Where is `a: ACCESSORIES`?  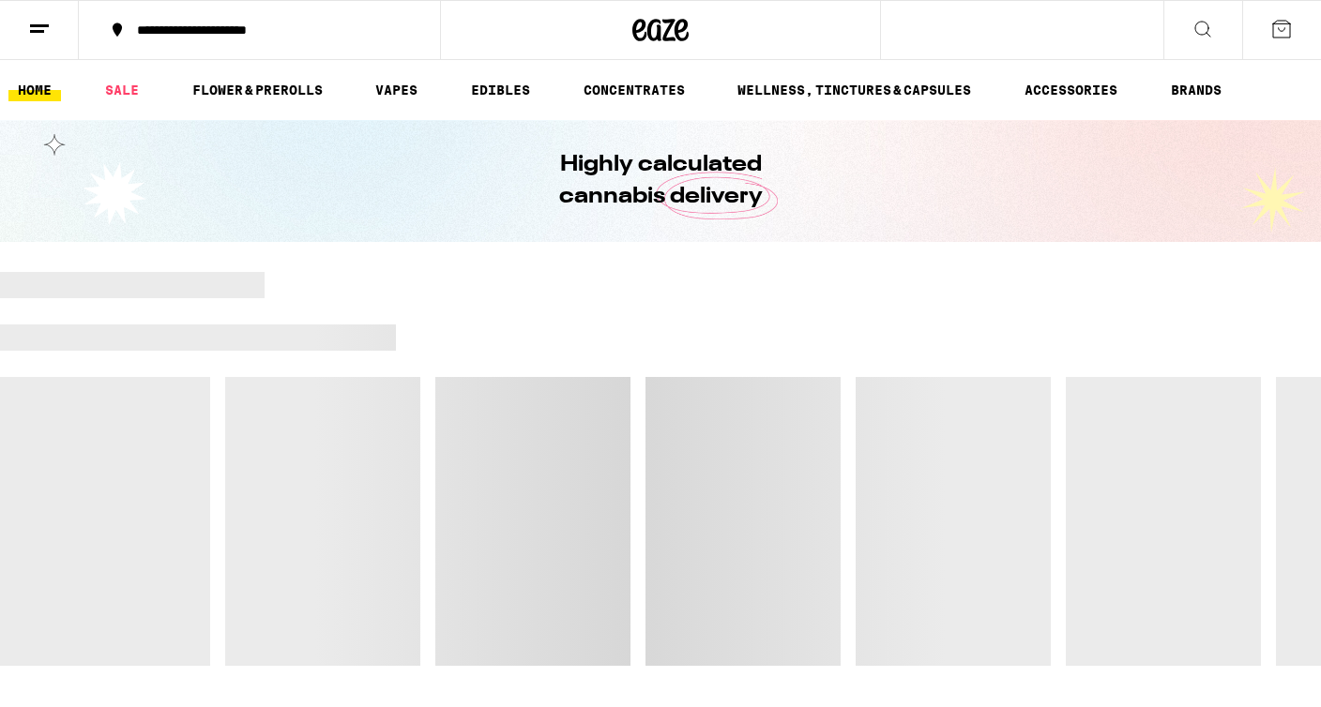
a: ACCESSORIES is located at coordinates (1070, 90).